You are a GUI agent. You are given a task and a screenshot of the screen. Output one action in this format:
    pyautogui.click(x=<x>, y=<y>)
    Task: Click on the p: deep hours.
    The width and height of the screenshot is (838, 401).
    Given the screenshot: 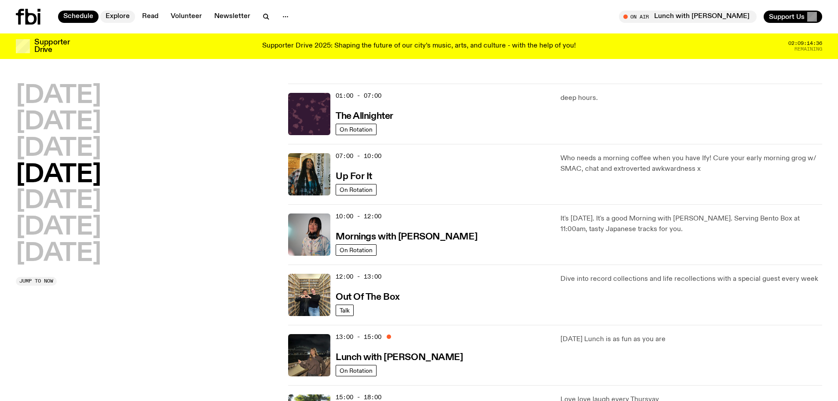 What is the action you would take?
    pyautogui.click(x=691, y=98)
    